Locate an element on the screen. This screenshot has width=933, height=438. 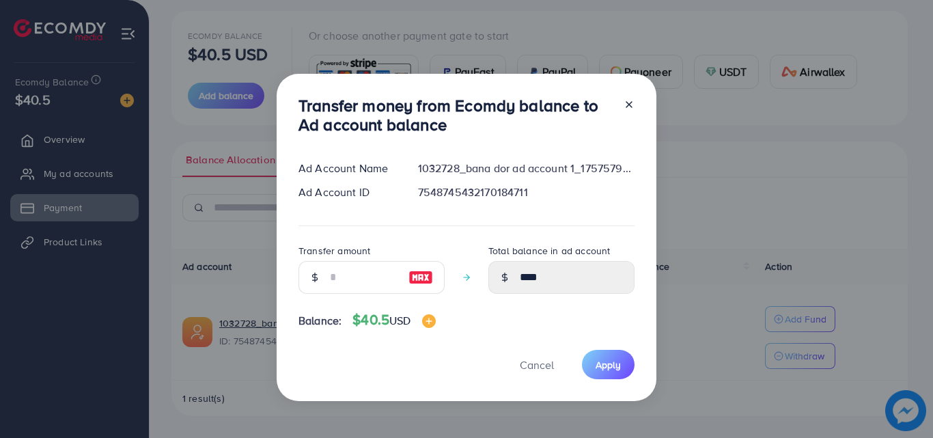
div: Ad Account ID is located at coordinates (347, 192).